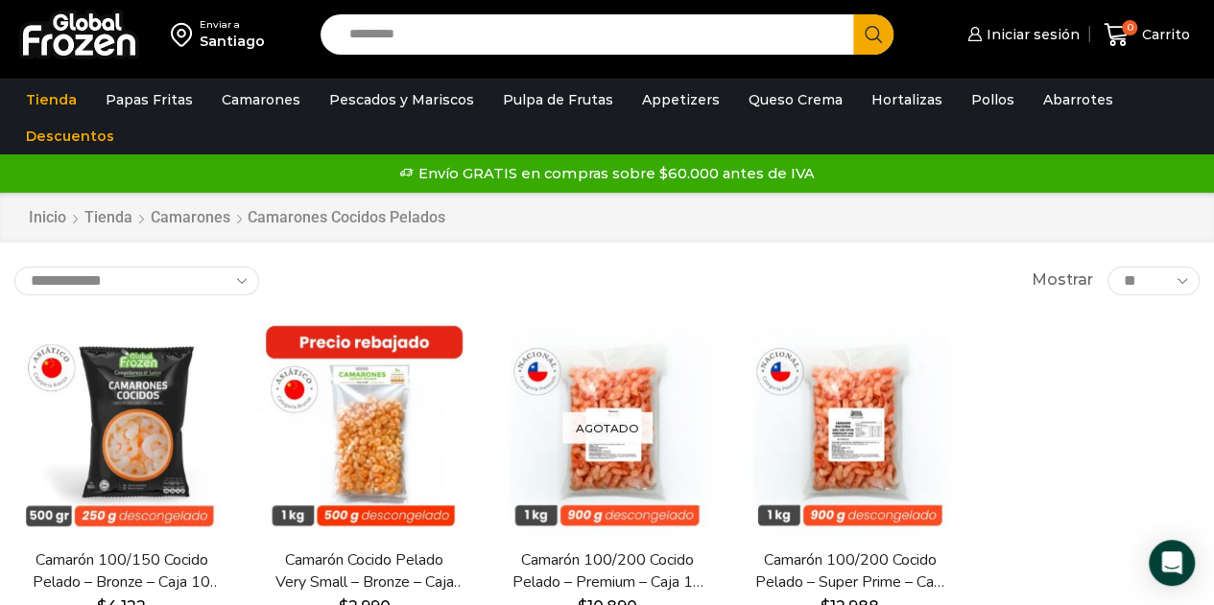 This screenshot has height=605, width=1214. What do you see at coordinates (1172, 563) in the screenshot?
I see `div: Open Intercom Messenger` at bounding box center [1172, 563].